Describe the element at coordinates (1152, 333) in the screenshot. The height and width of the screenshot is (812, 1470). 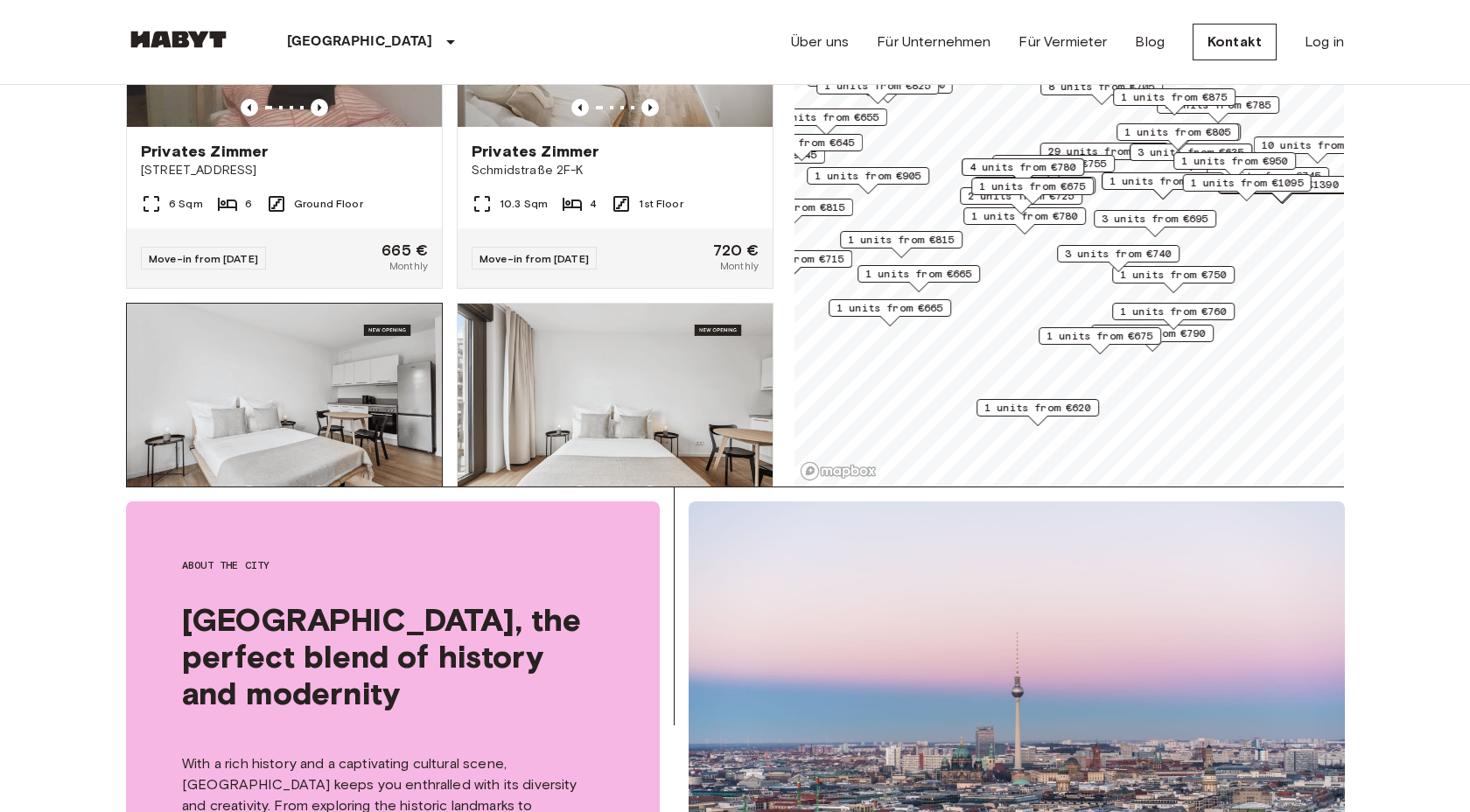
I see `span: 1 units from €790` at that location.